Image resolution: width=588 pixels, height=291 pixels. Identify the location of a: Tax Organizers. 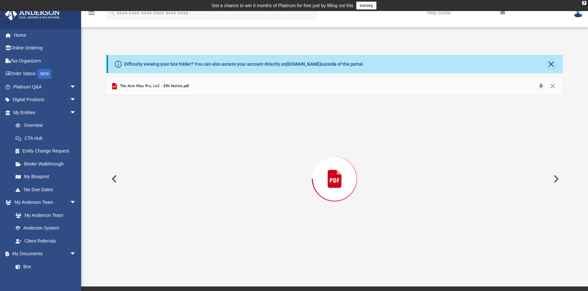
(45, 61).